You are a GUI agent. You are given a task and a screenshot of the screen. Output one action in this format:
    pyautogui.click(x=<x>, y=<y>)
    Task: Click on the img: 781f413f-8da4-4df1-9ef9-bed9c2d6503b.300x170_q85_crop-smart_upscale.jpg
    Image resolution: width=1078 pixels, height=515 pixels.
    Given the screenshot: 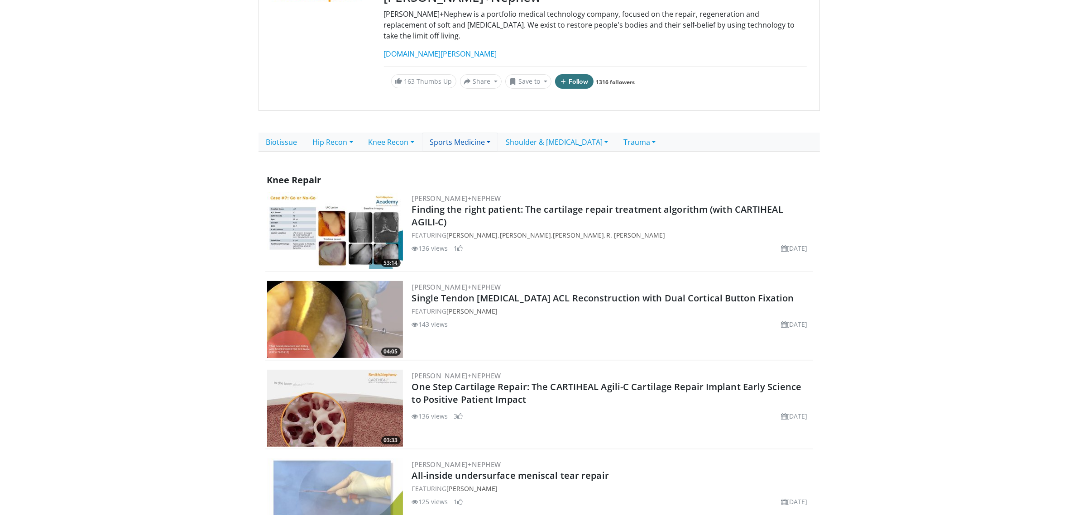 What is the action you would take?
    pyautogui.click(x=335, y=408)
    